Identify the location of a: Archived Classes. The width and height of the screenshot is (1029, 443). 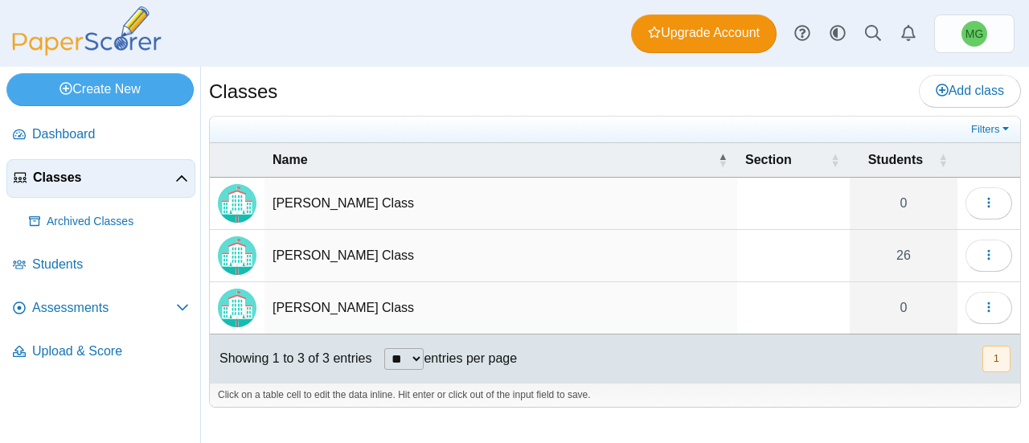
(109, 222).